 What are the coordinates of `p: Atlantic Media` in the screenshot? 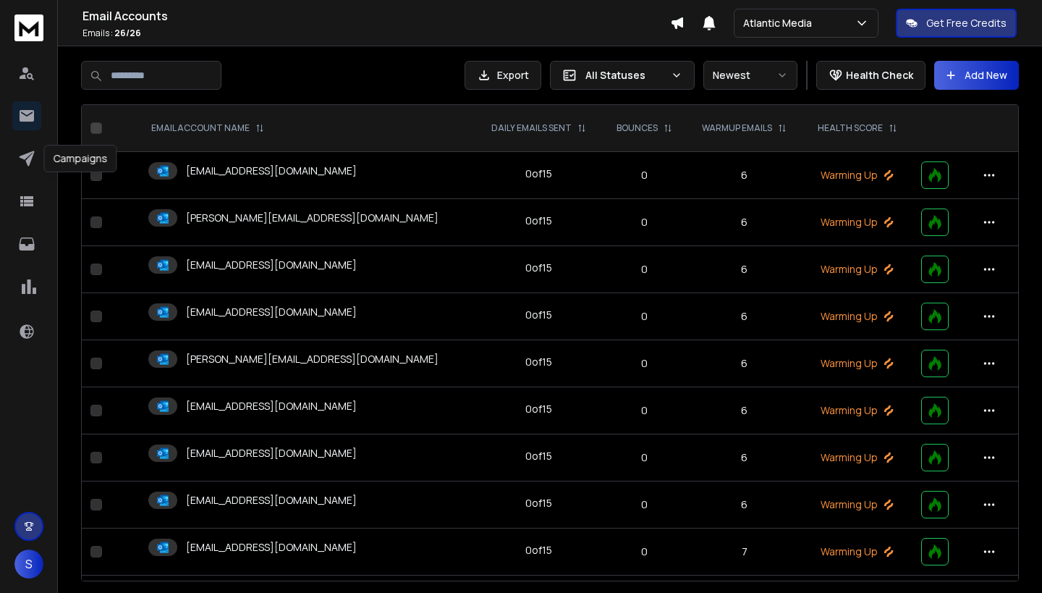 It's located at (780, 23).